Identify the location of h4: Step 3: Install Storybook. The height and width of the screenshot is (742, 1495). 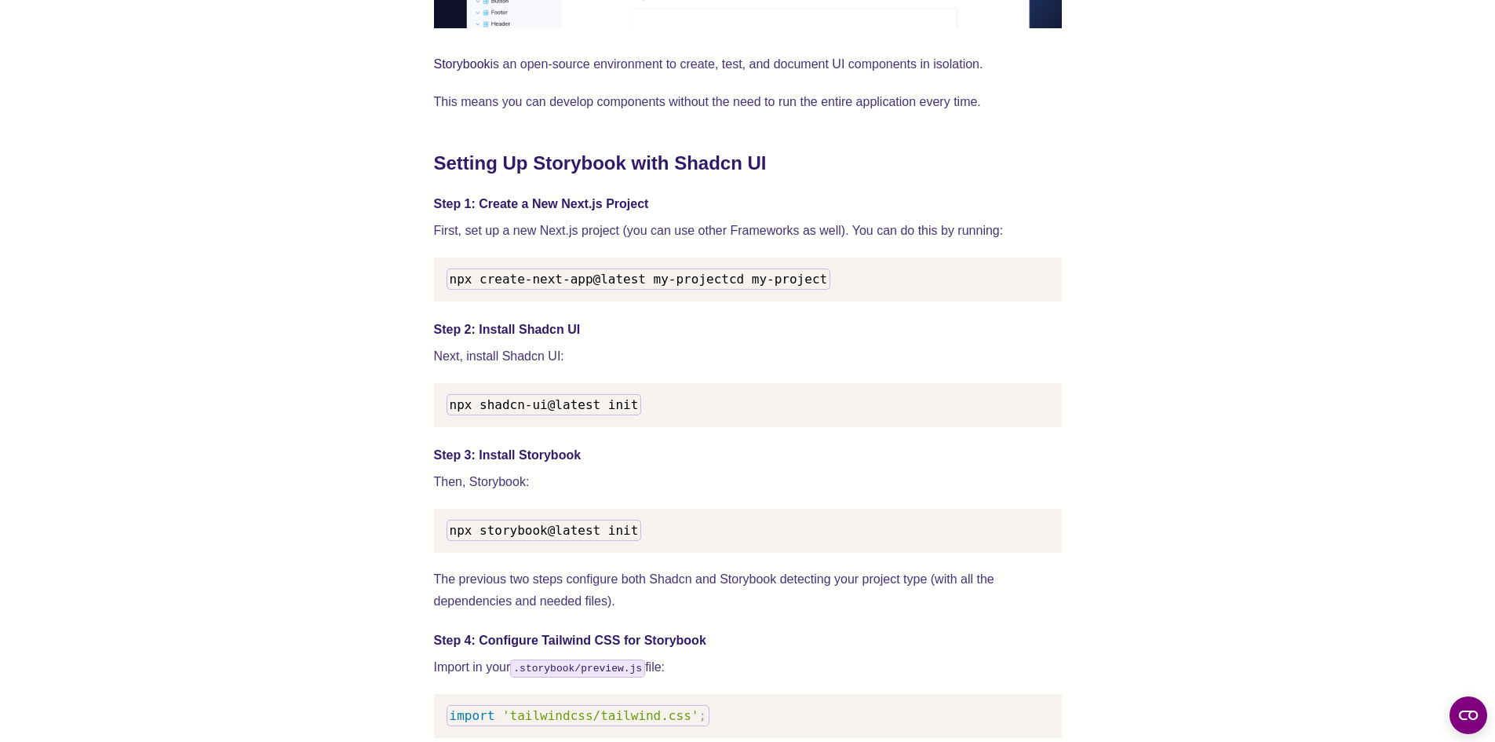
(748, 455).